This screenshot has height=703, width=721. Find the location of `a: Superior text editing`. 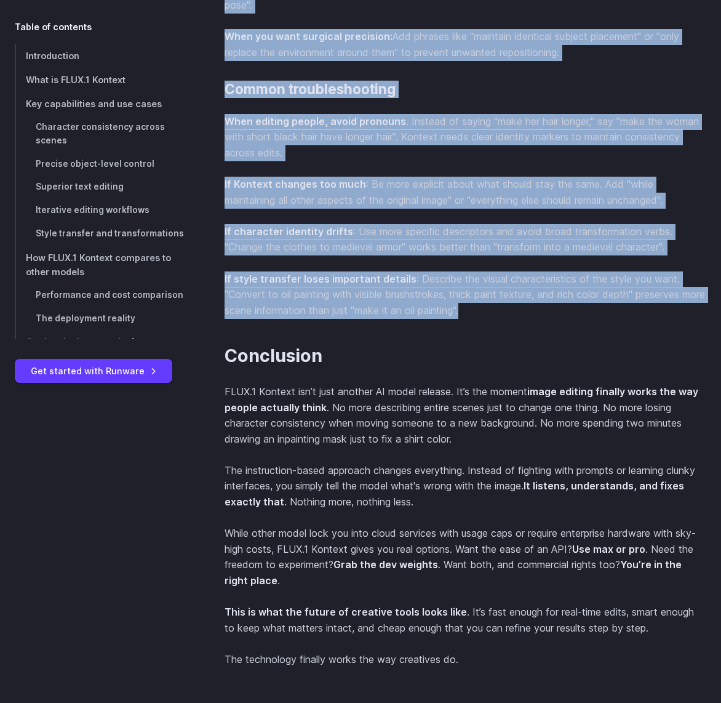

a: Superior text editing is located at coordinates (100, 187).